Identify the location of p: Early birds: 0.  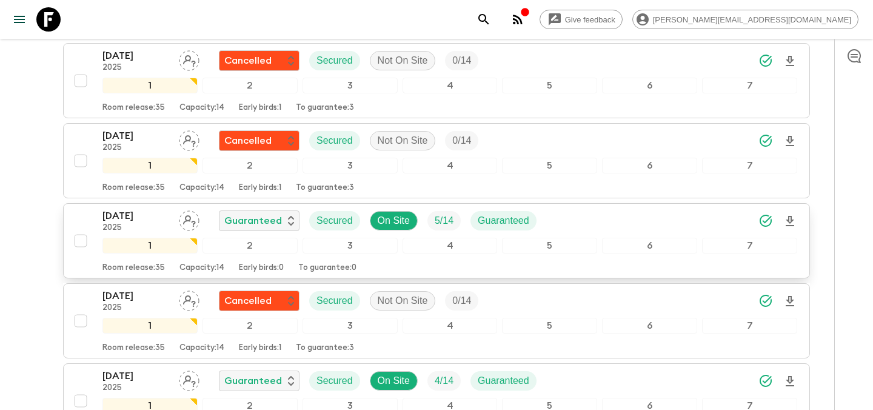
(261, 268).